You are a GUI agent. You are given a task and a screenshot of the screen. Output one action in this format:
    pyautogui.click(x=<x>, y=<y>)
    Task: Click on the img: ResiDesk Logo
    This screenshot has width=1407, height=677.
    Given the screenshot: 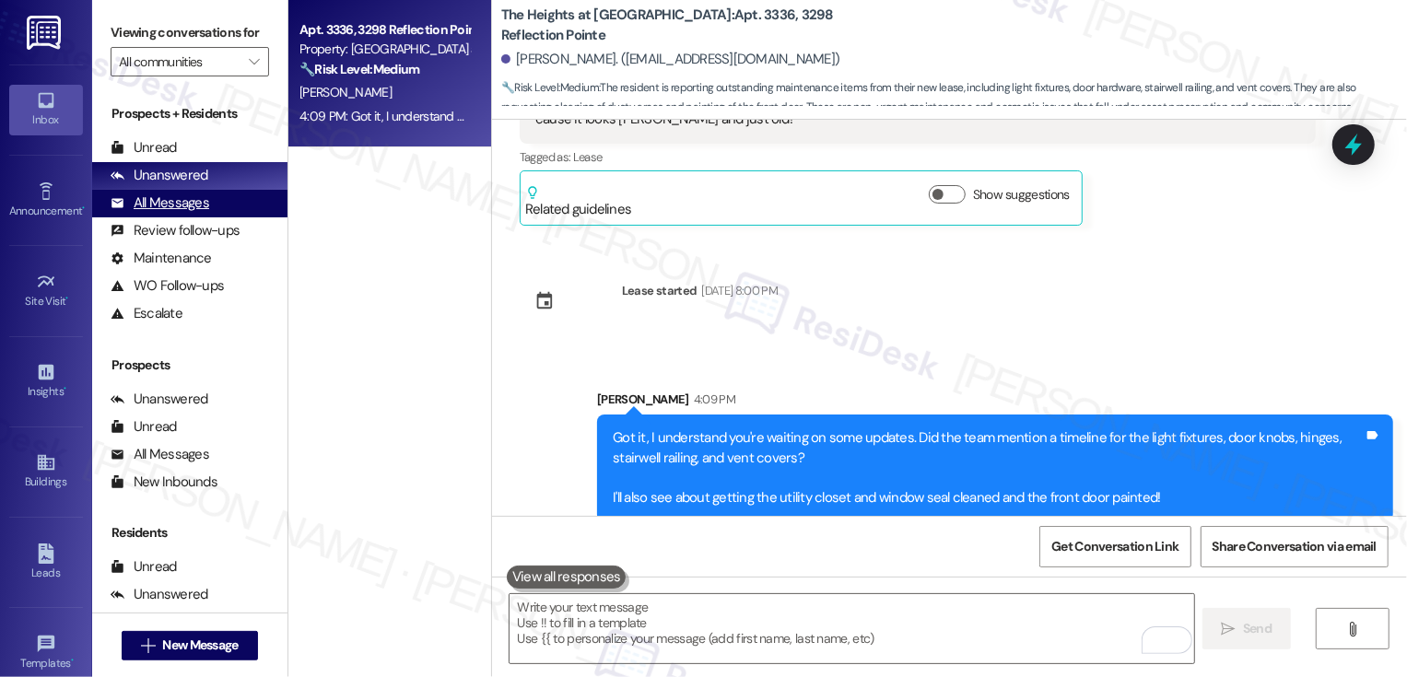 What is the action you would take?
    pyautogui.click(x=45, y=32)
    